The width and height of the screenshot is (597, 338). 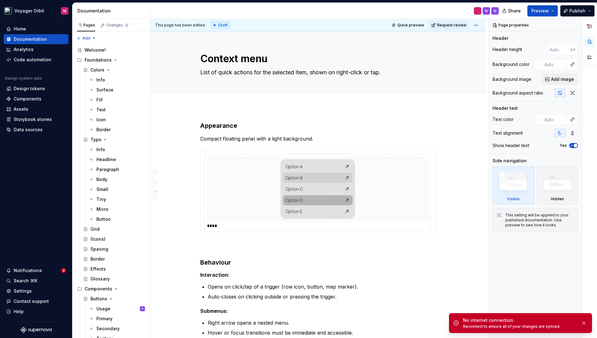 What do you see at coordinates (114, 279) in the screenshot?
I see `a: Glossary` at bounding box center [114, 279].